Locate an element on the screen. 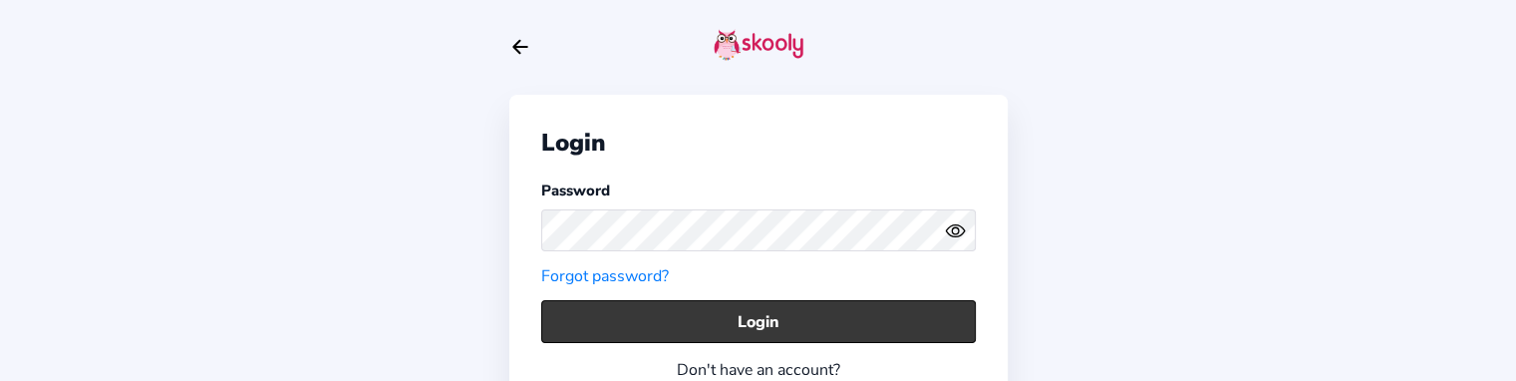 The height and width of the screenshot is (381, 1516). button: arrow back outline is located at coordinates (520, 47).